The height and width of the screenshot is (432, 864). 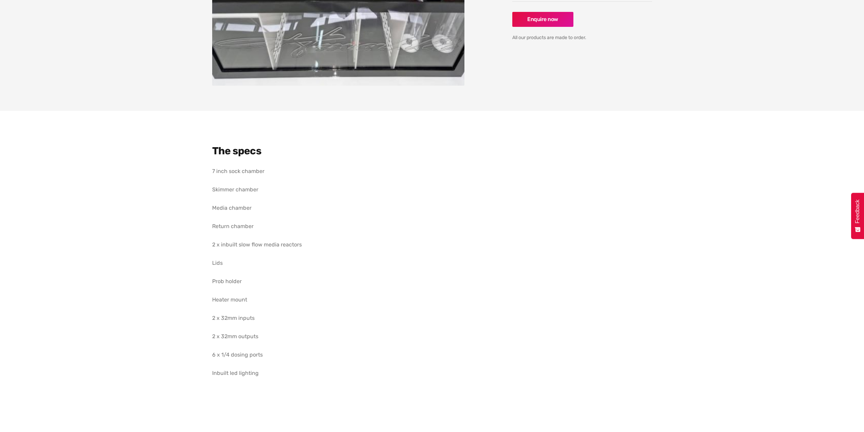 What do you see at coordinates (269, 318) in the screenshot?
I see `p: 2 x 32mm inputs` at bounding box center [269, 318].